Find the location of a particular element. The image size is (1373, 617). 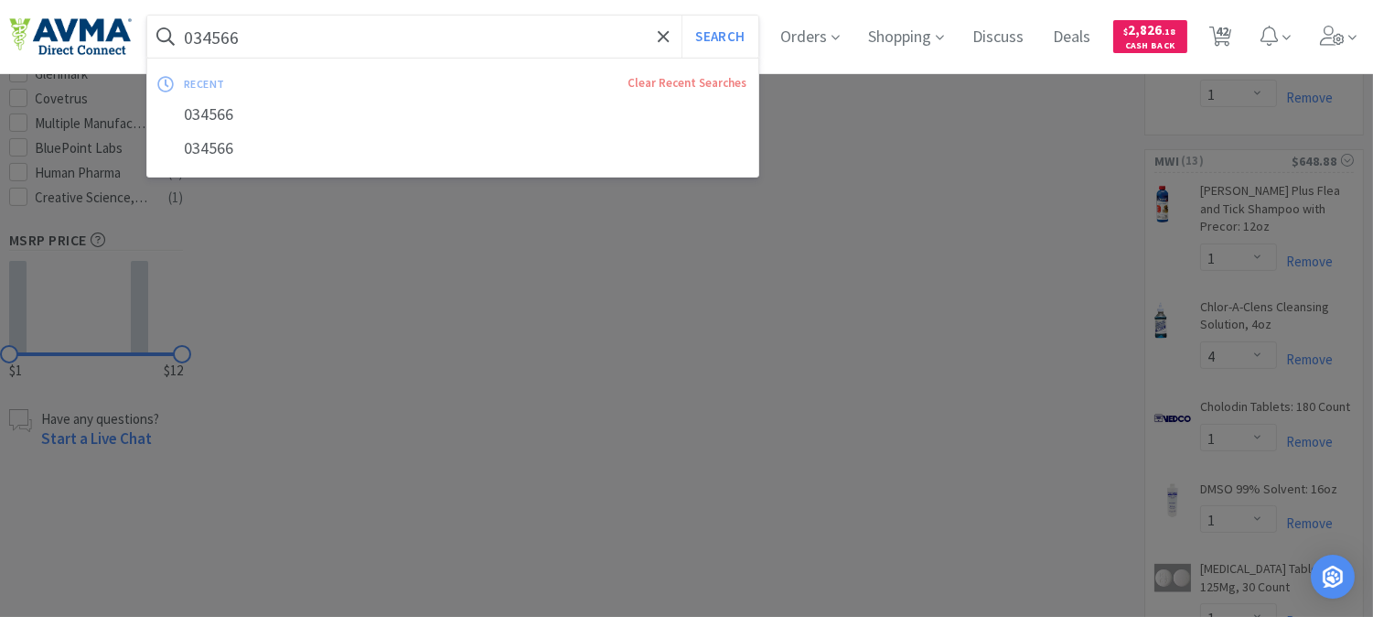

span: 2,826 is located at coordinates (1150, 29).